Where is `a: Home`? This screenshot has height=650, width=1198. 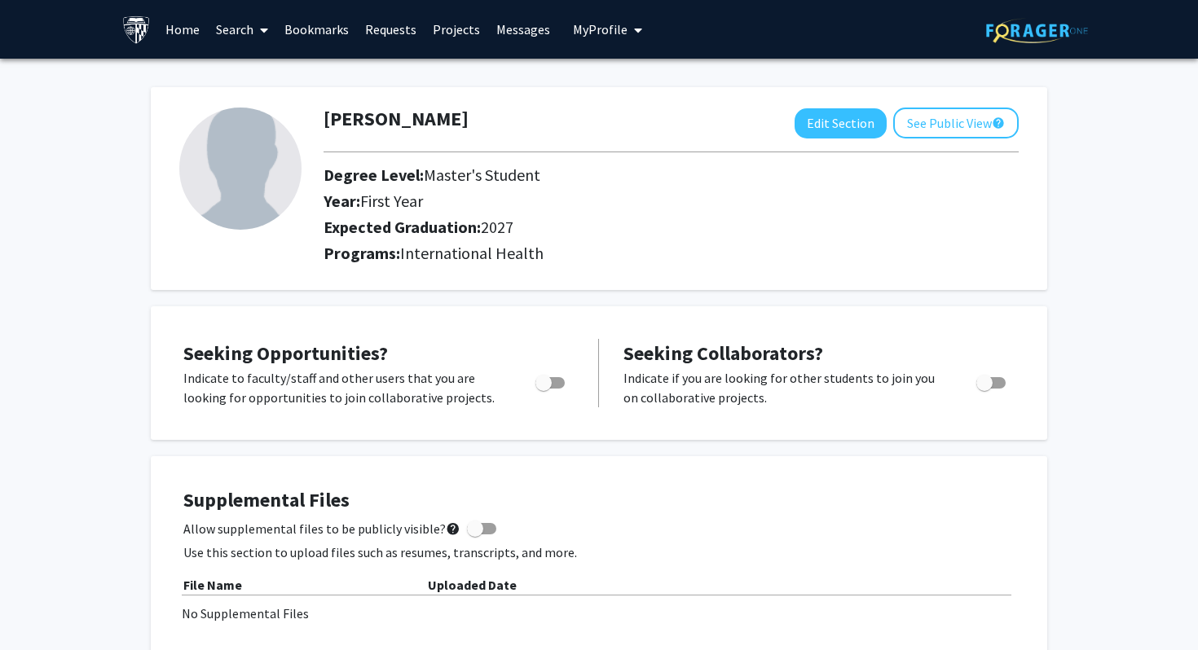
a: Home is located at coordinates (183, 29).